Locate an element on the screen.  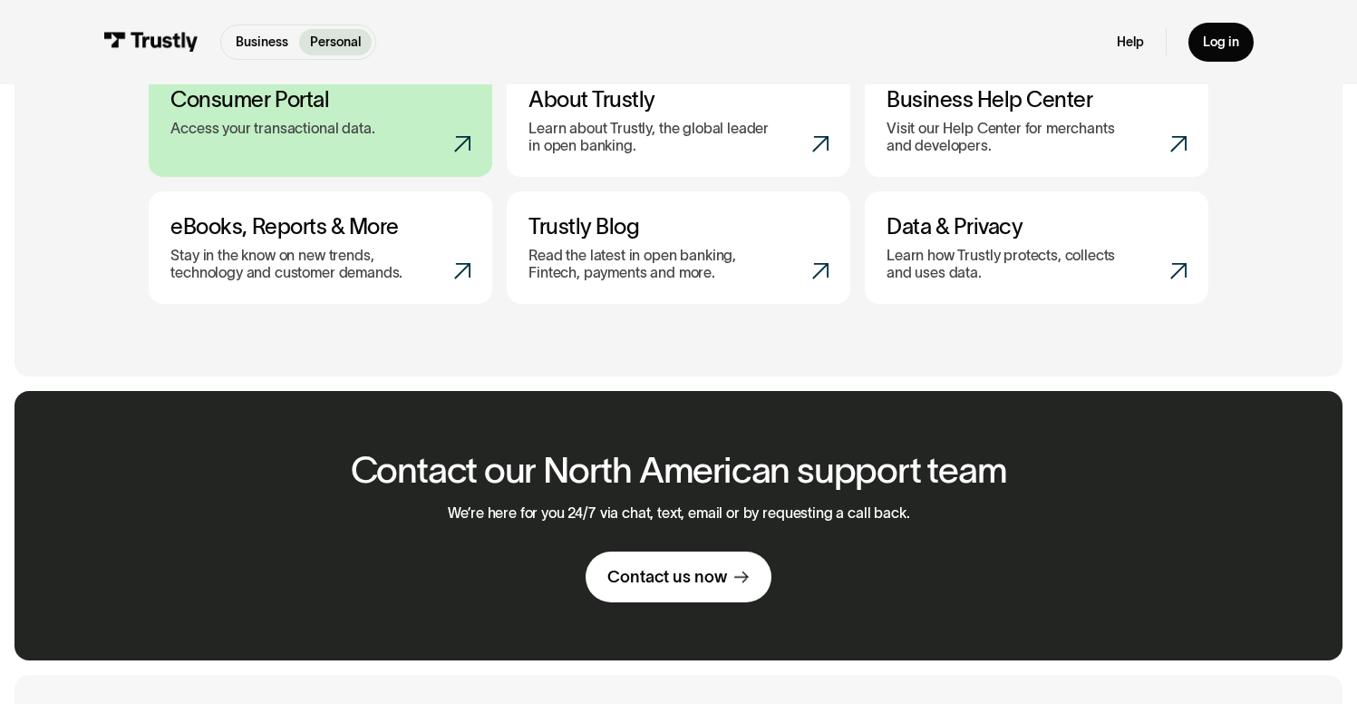
h3: Data & Privacy is located at coordinates (1036, 226).